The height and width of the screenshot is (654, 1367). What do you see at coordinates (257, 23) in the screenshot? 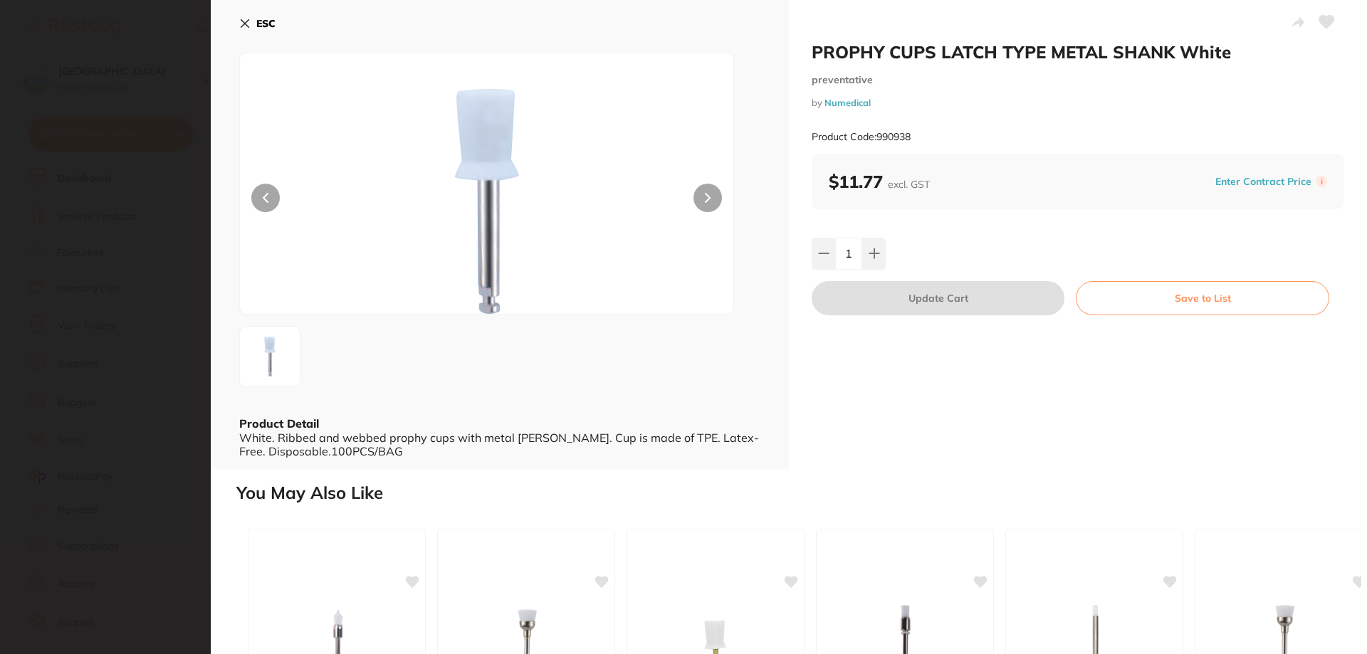
I see `button: ESC` at bounding box center [257, 23].